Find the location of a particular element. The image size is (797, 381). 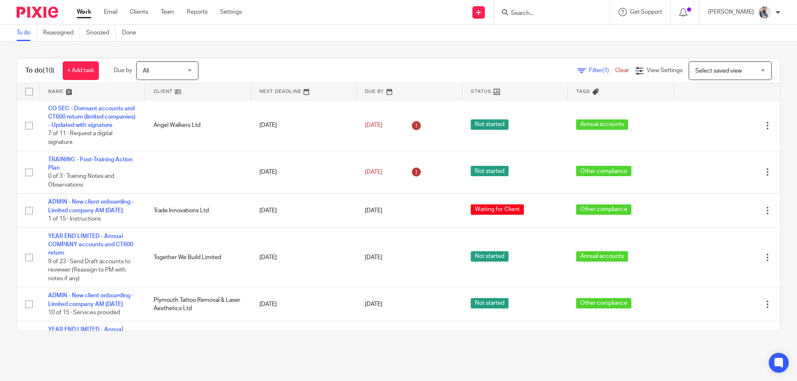

a: Team is located at coordinates (167, 12).